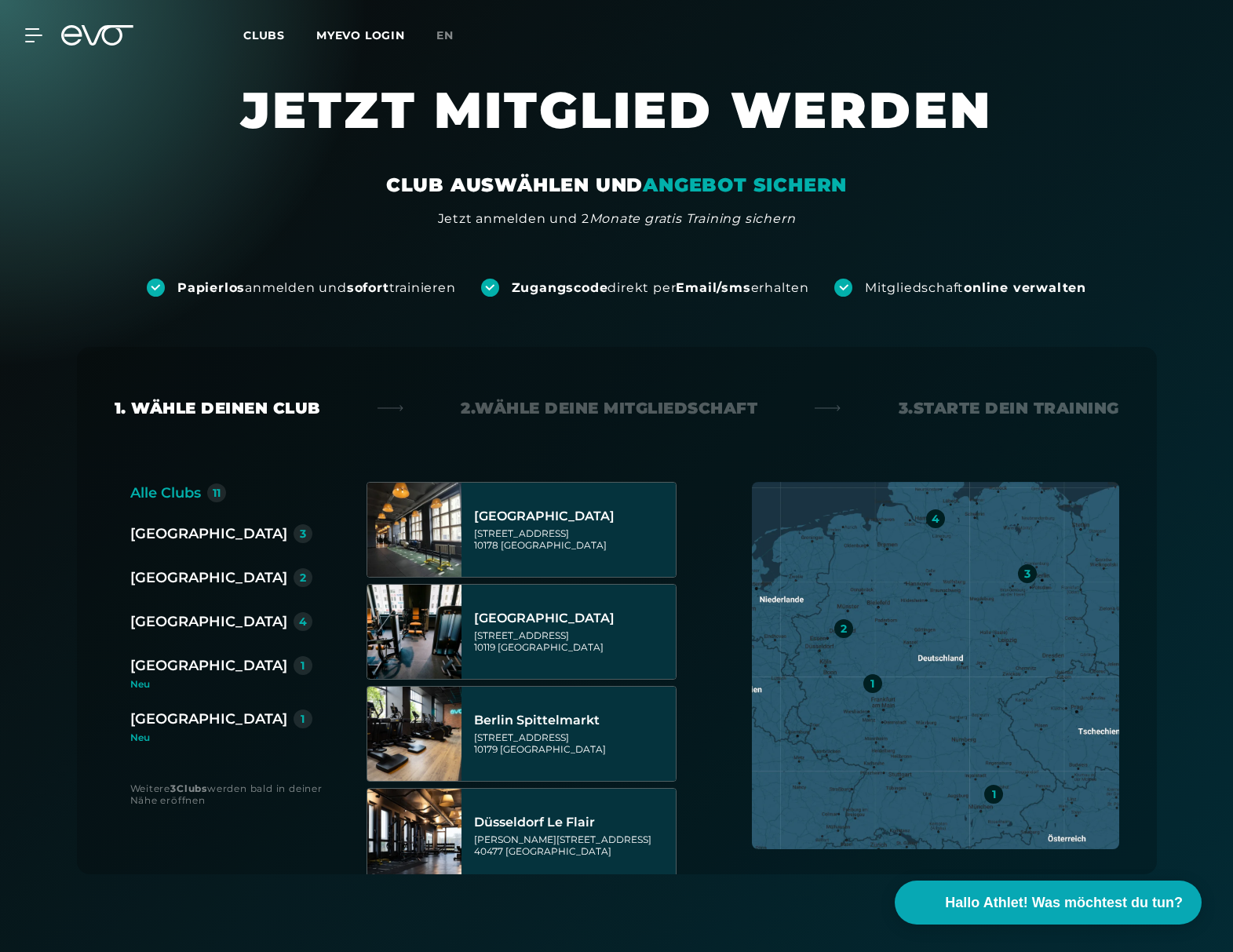 This screenshot has width=1233, height=952. What do you see at coordinates (744, 184) in the screenshot?
I see `em: ANGEBOT SICHERN` at bounding box center [744, 184].